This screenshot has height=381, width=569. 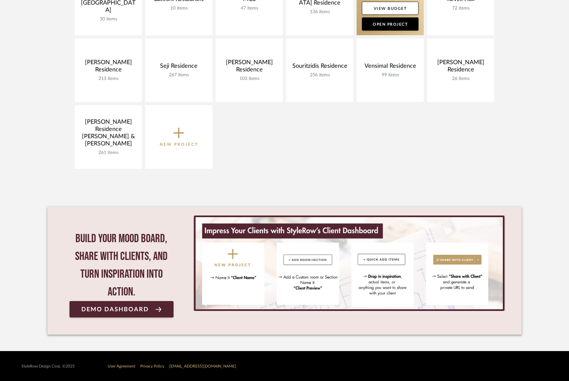 What do you see at coordinates (320, 75) in the screenshot?
I see `div: 256 items` at bounding box center [320, 75].